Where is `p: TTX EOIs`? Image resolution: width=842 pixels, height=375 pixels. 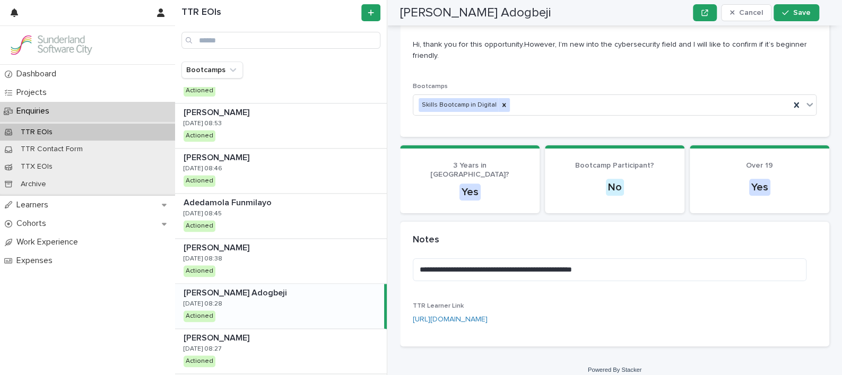 p: TTX EOIs is located at coordinates (37, 167).